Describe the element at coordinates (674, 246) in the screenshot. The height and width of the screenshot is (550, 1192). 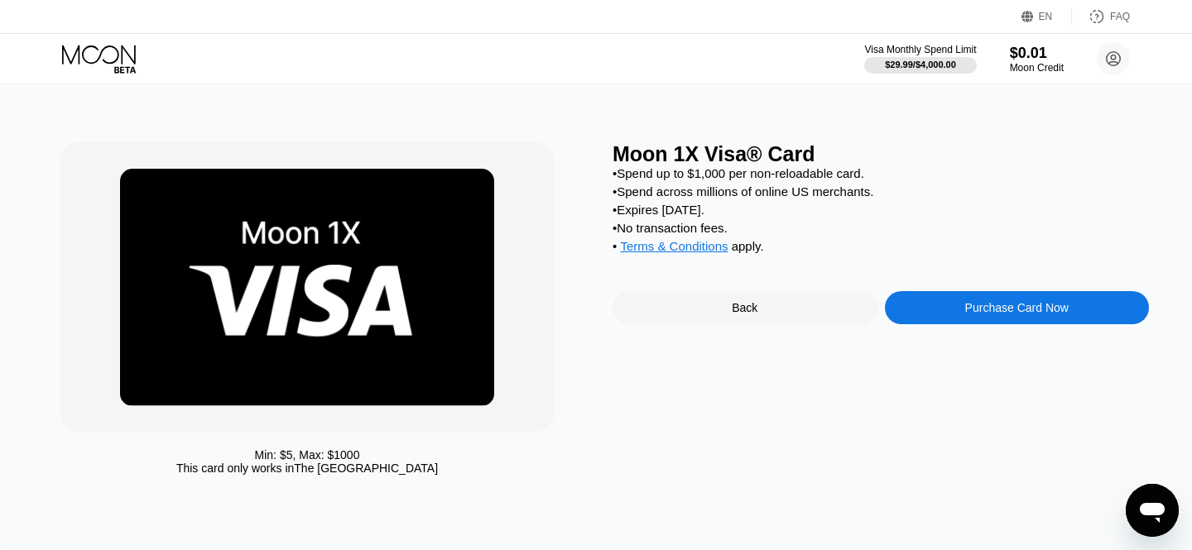
I see `span: Terms & Conditions` at that location.